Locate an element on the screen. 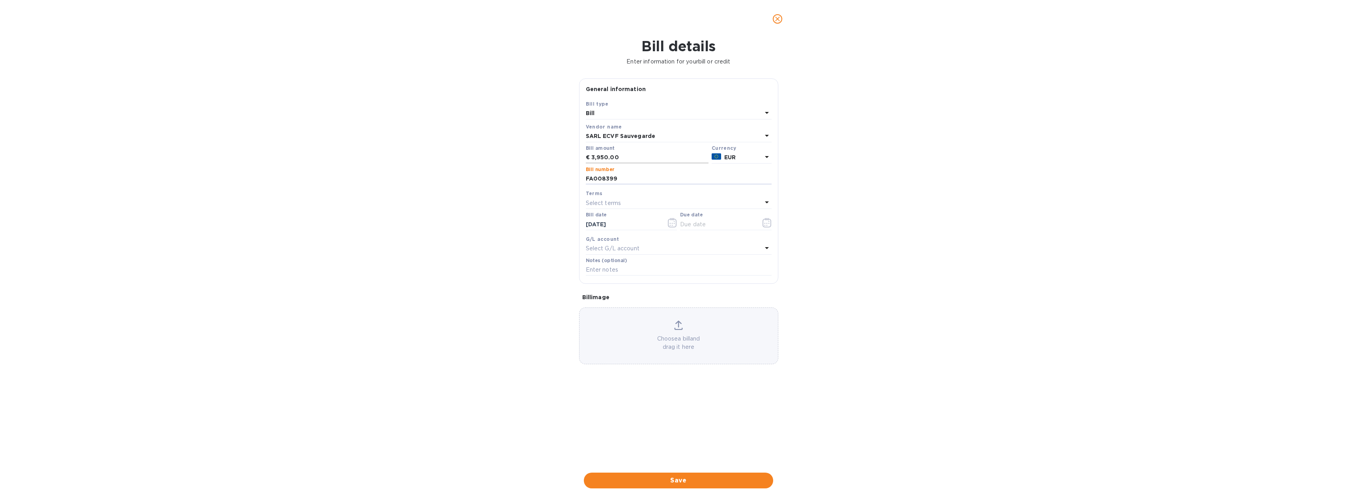 This screenshot has height=501, width=1357. label: Due date is located at coordinates (691, 215).